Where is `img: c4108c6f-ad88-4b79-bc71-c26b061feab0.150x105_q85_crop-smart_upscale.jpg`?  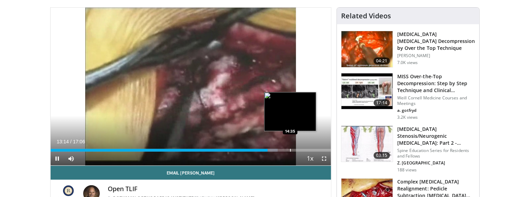 img: c4108c6f-ad88-4b79-bc71-c26b061feab0.150x105_q85_crop-smart_upscale.jpg is located at coordinates (367, 144).